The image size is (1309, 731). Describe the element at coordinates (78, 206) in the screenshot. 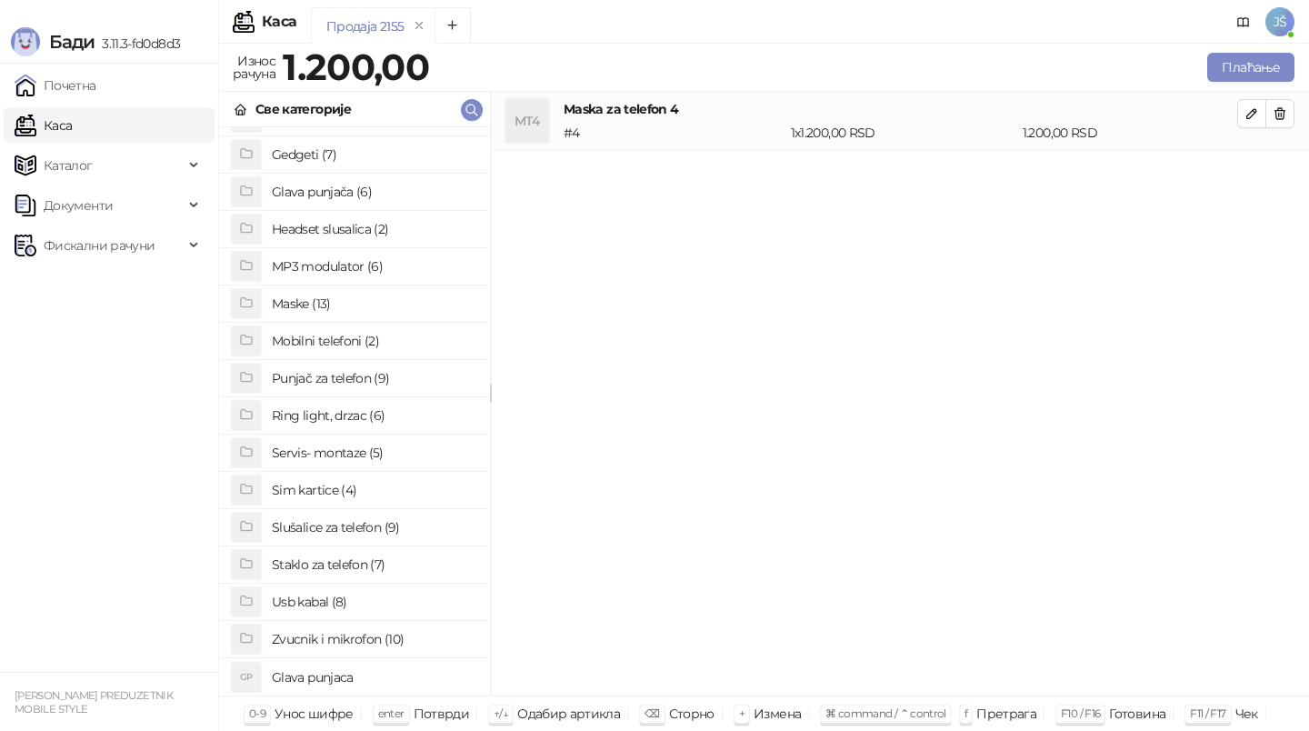

I see `span: Документи` at that location.